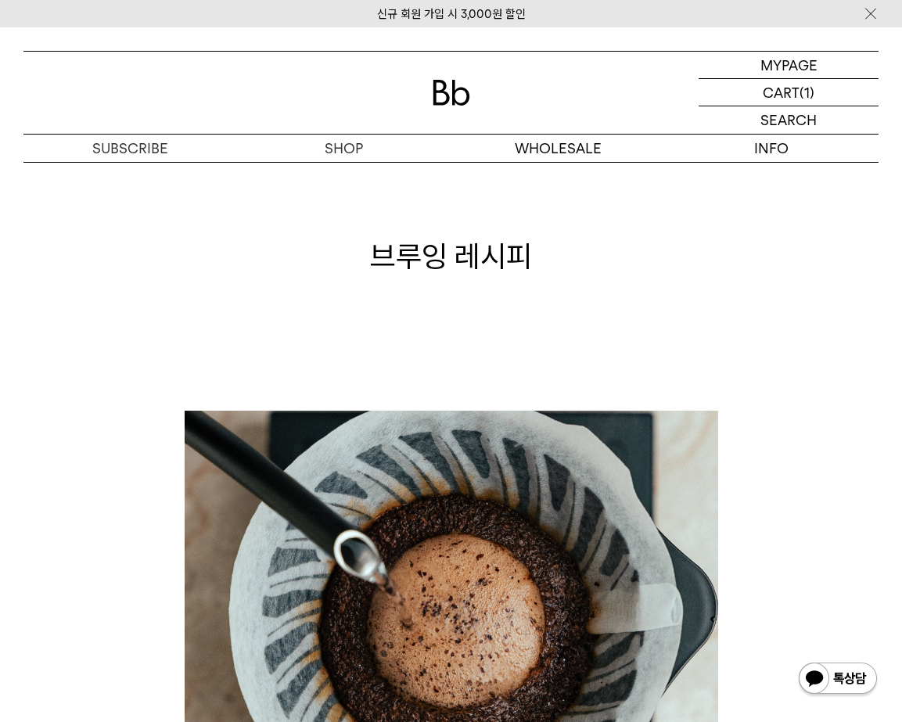  I want to click on a: 신규 회원 가입 시 3,000원 할인, so click(451, 14).